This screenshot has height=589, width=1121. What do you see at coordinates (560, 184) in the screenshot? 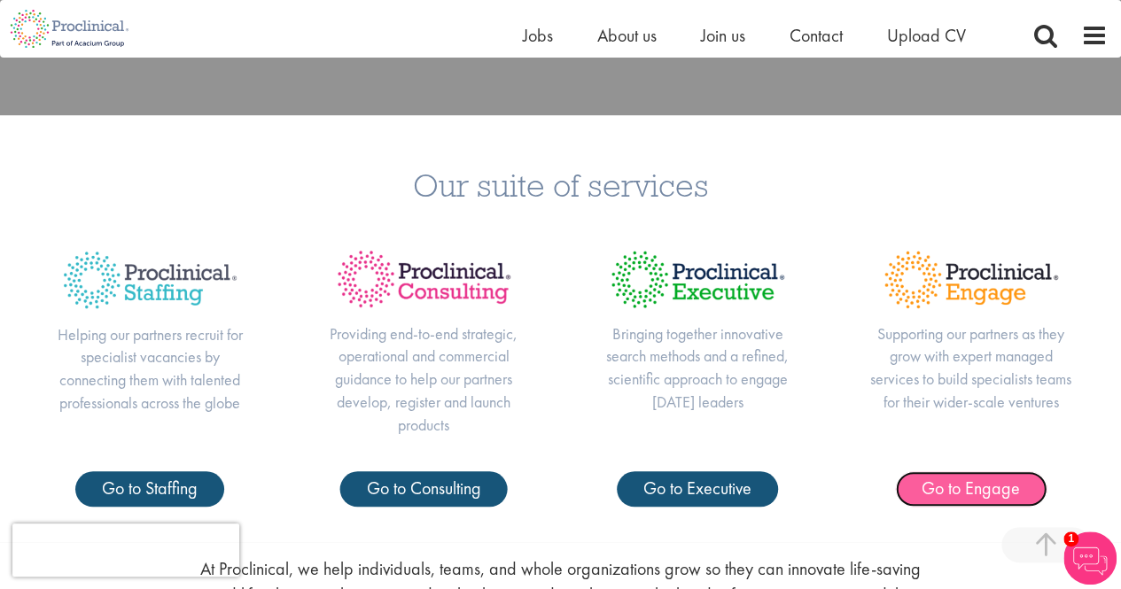
I see `h3: Our suite of services` at bounding box center [560, 184].